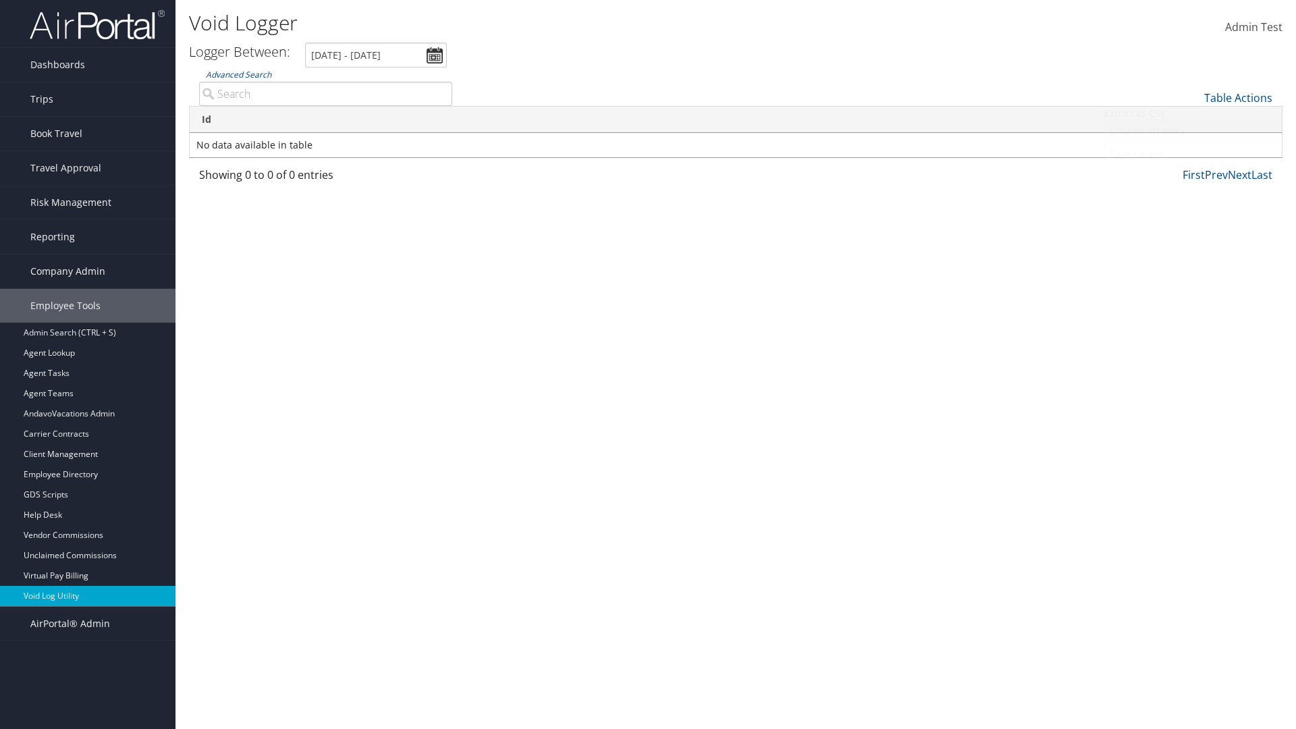 This screenshot has height=729, width=1296. Describe the element at coordinates (97, 24) in the screenshot. I see `img: airportal-logo.png` at that location.